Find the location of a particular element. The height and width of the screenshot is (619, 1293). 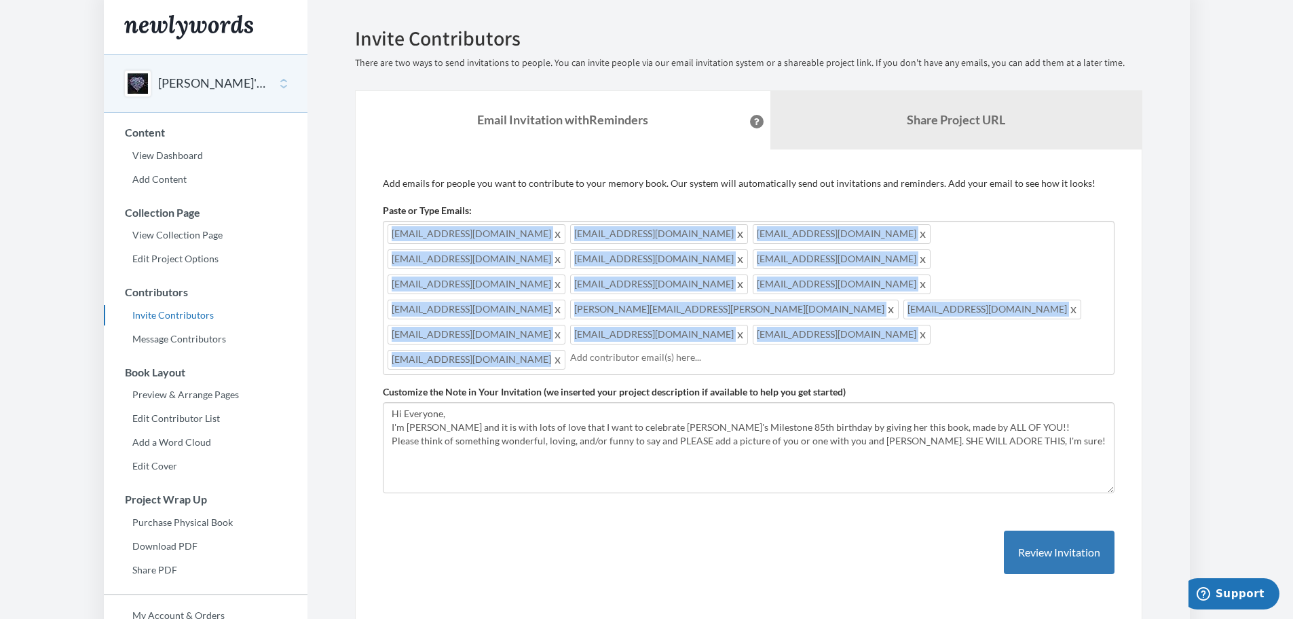

a: Add Content is located at coordinates (206, 179).